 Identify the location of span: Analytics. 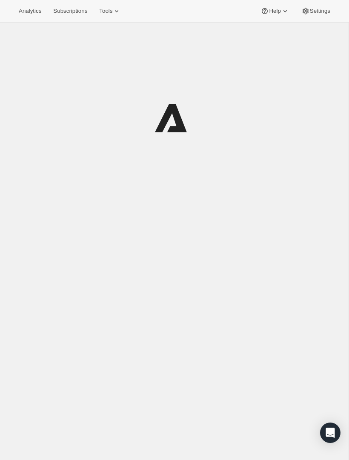
(30, 11).